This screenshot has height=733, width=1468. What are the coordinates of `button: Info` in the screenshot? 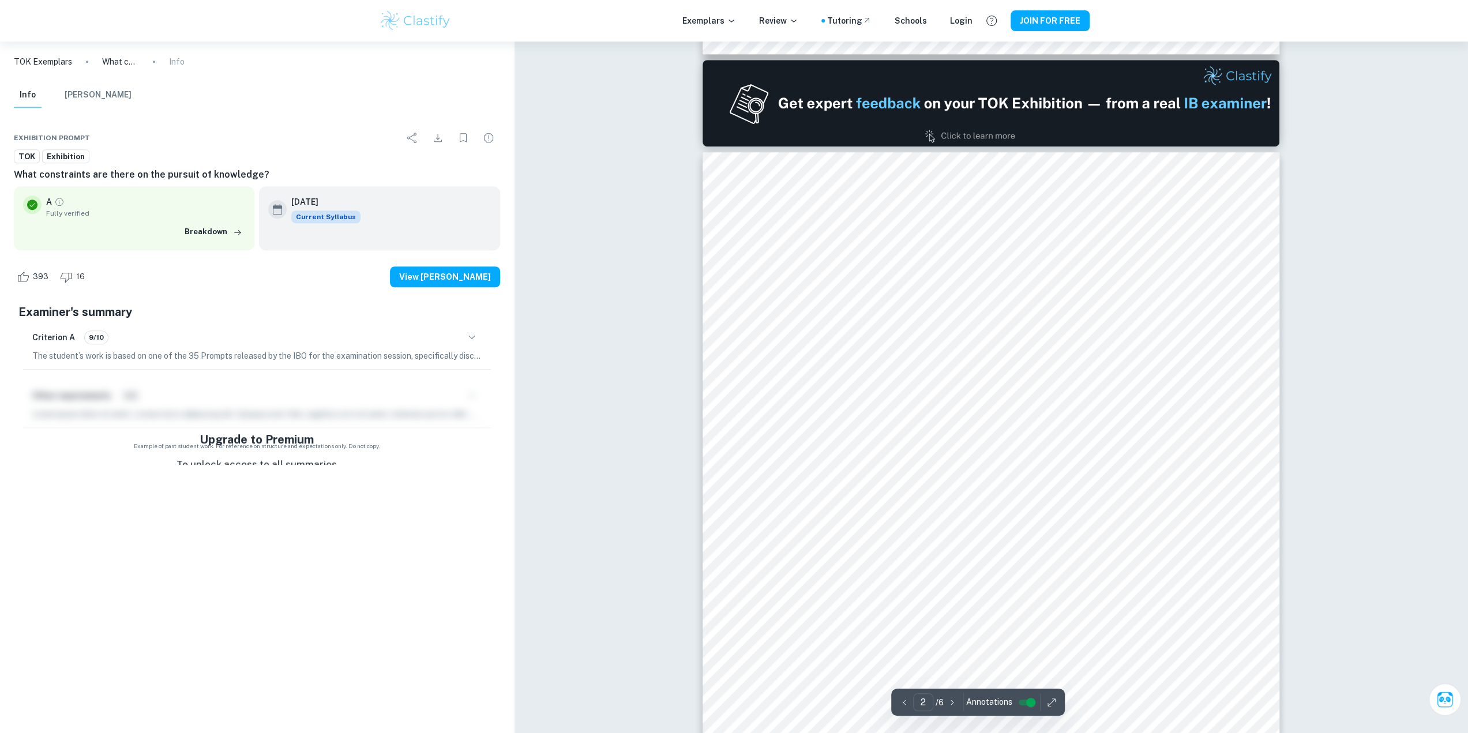 It's located at (28, 95).